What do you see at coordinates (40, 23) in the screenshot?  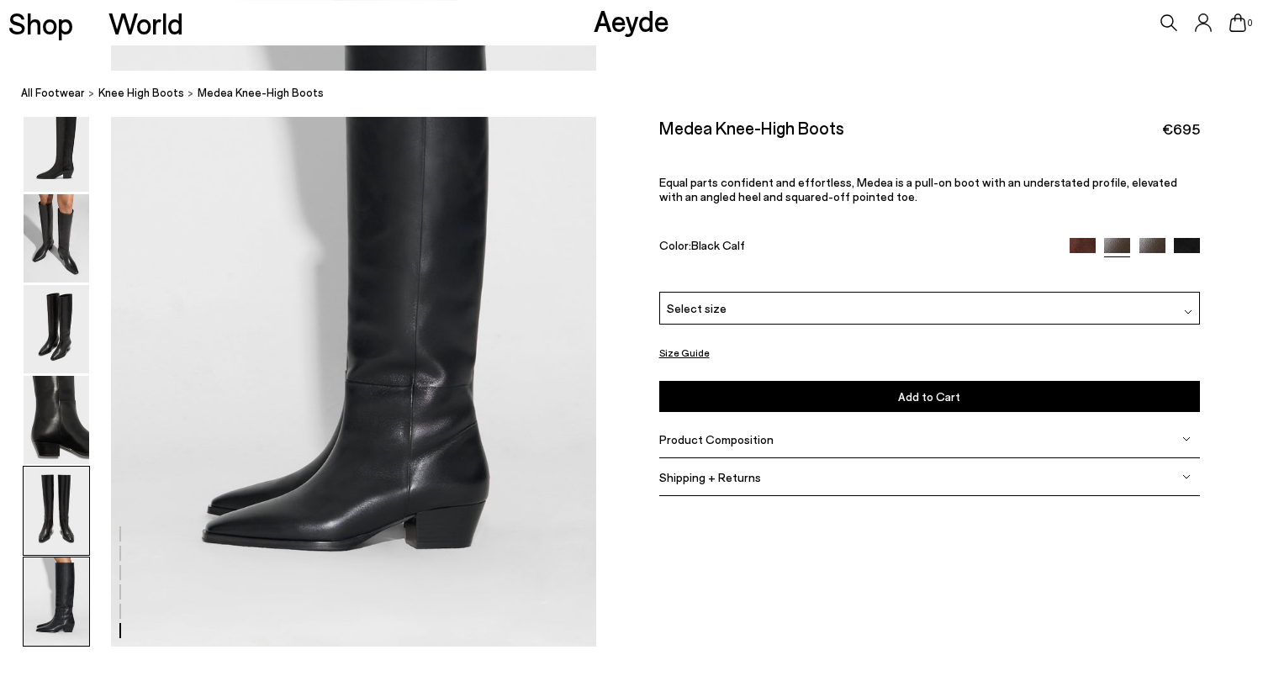 I see `a: Shop` at bounding box center [40, 23].